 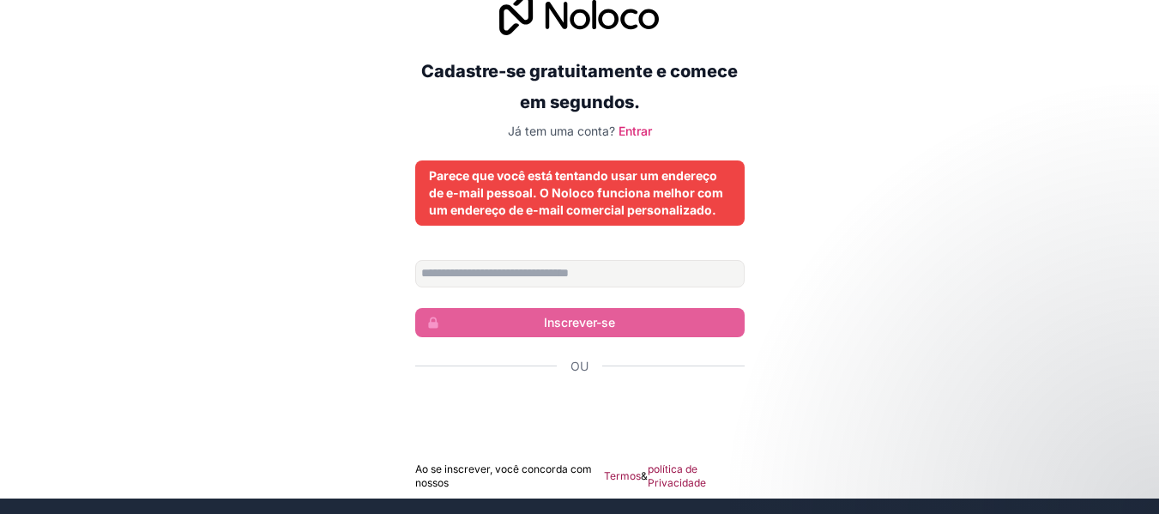 What do you see at coordinates (677, 475) in the screenshot?
I see `font: política de Privacidade` at bounding box center [677, 475].